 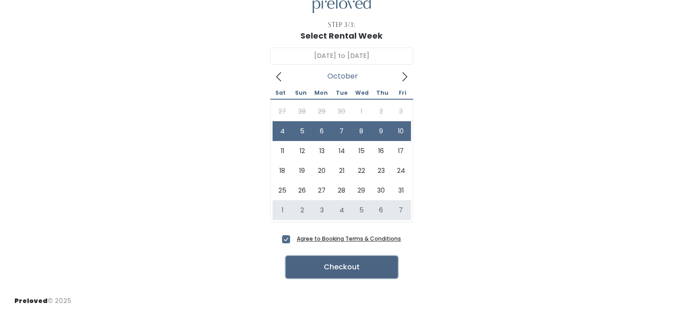 I want to click on span: November 1, 2025, so click(x=283, y=210).